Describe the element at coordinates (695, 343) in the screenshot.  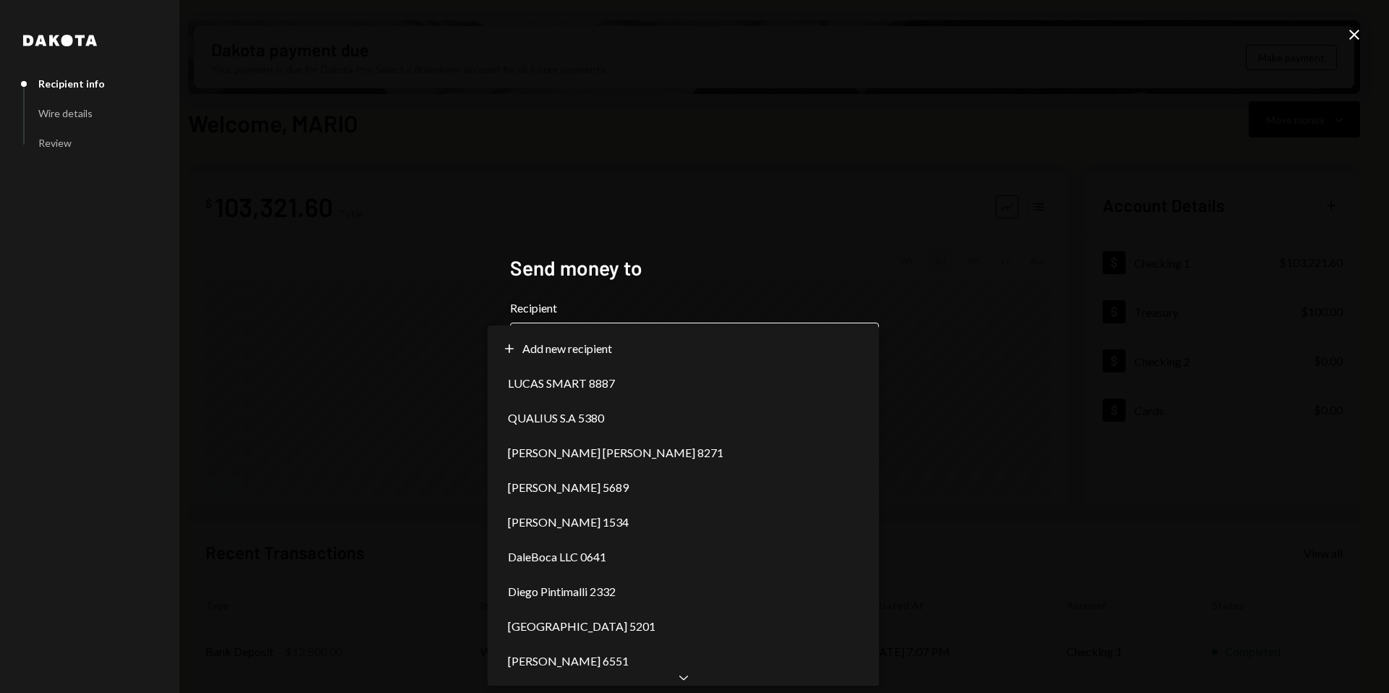
I see `button: Recipient` at that location.